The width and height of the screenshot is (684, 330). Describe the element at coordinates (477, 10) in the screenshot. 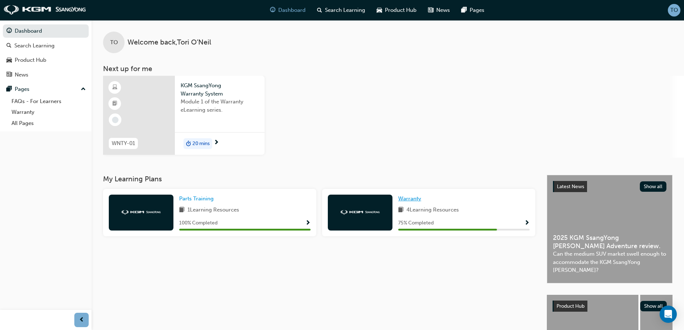

I see `span: Pages` at that location.